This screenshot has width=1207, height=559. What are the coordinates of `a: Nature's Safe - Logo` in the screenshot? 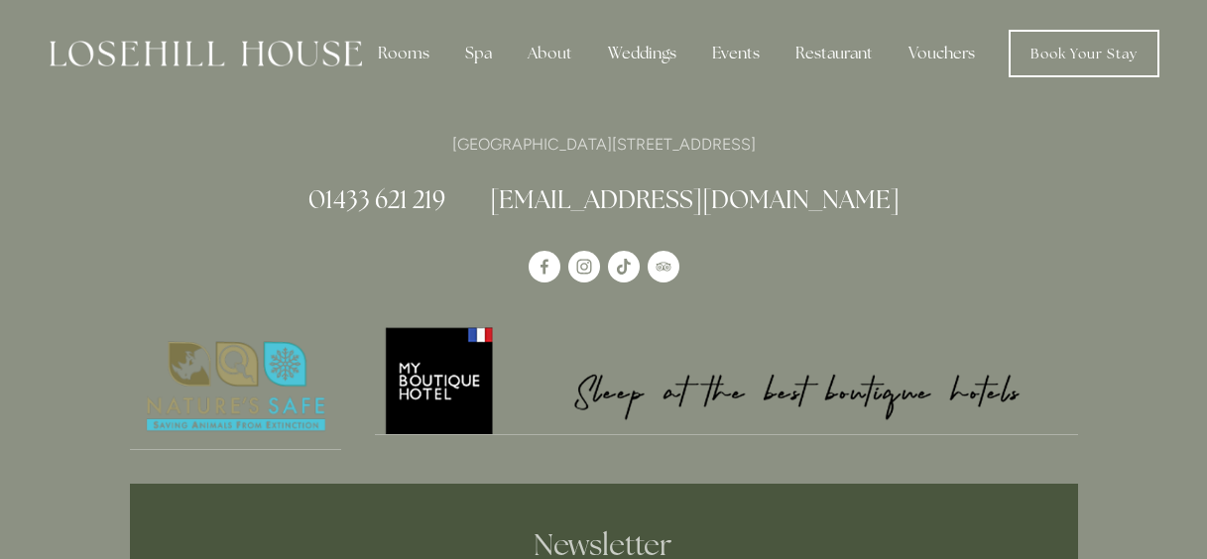 It's located at (236, 387).